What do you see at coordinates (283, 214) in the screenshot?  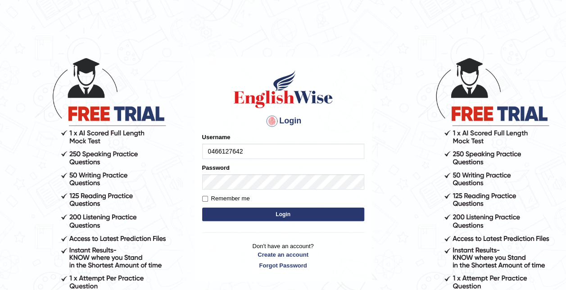 I see `button: Login` at bounding box center [283, 214].